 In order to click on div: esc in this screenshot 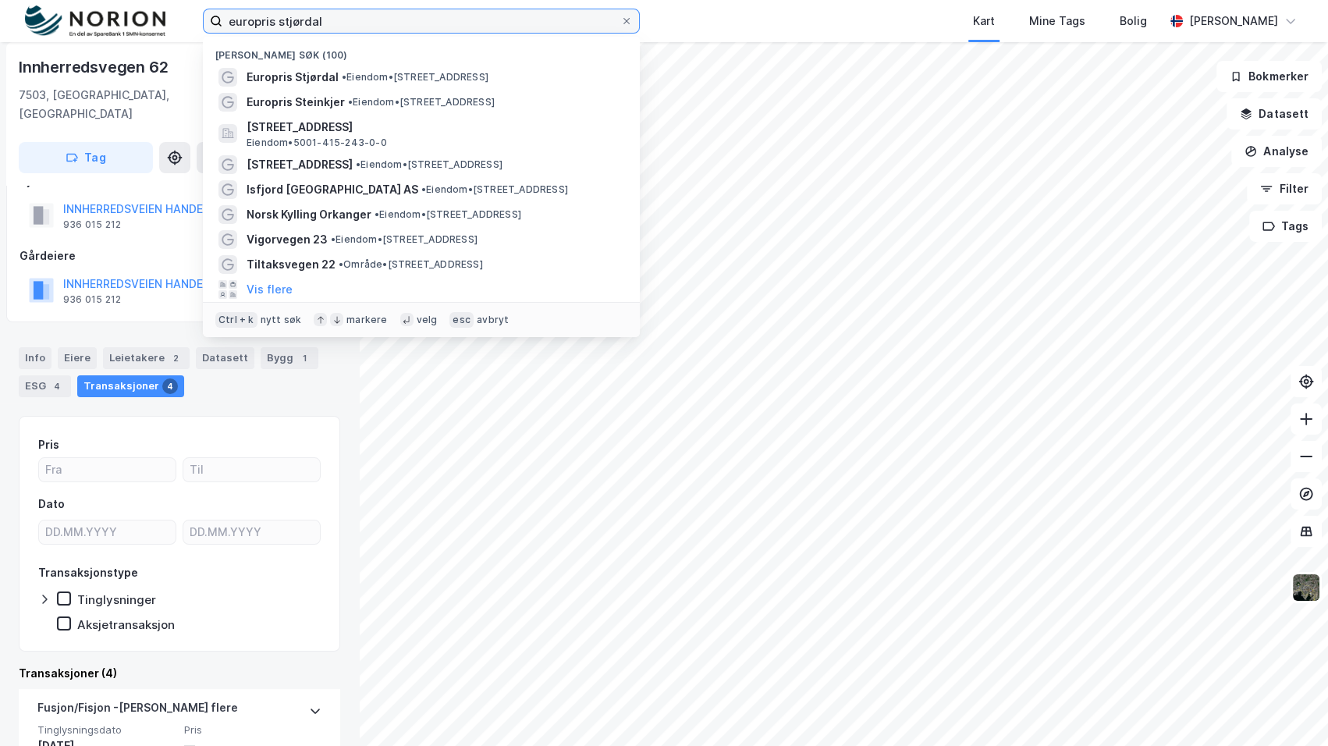, I will do `click(461, 320)`.